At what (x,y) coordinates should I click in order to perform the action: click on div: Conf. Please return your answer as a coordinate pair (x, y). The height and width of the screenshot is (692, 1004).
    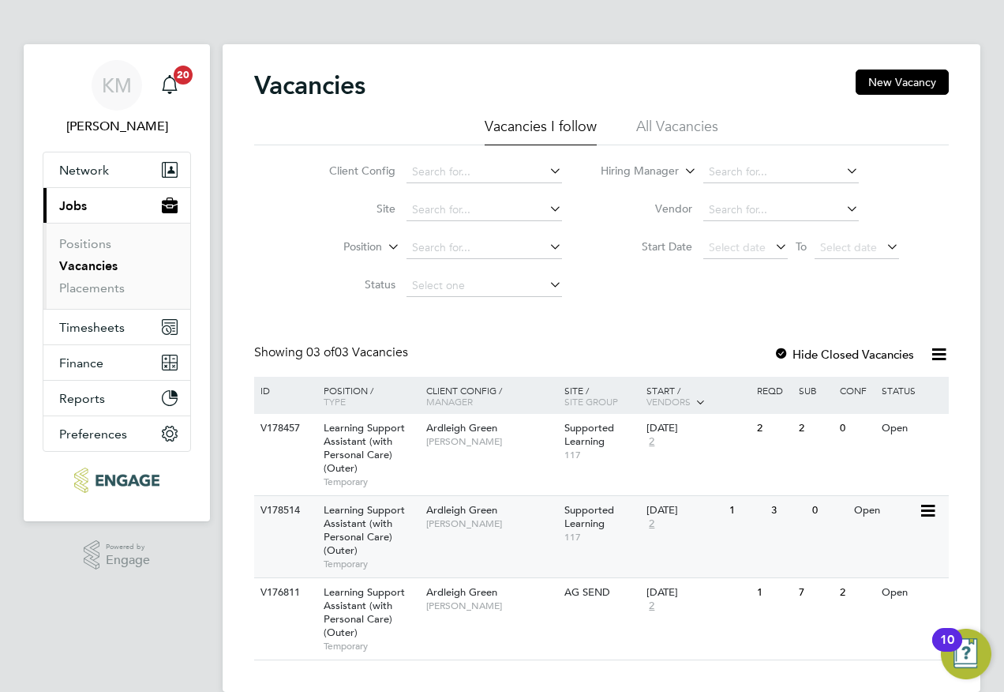
    Looking at the image, I should click on (857, 390).